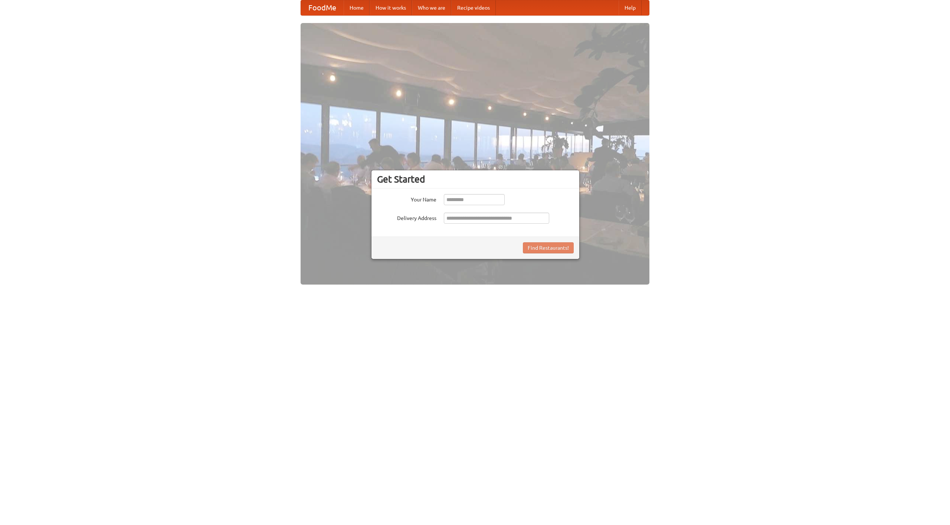 The image size is (950, 525). What do you see at coordinates (357, 8) in the screenshot?
I see `a: Home` at bounding box center [357, 8].